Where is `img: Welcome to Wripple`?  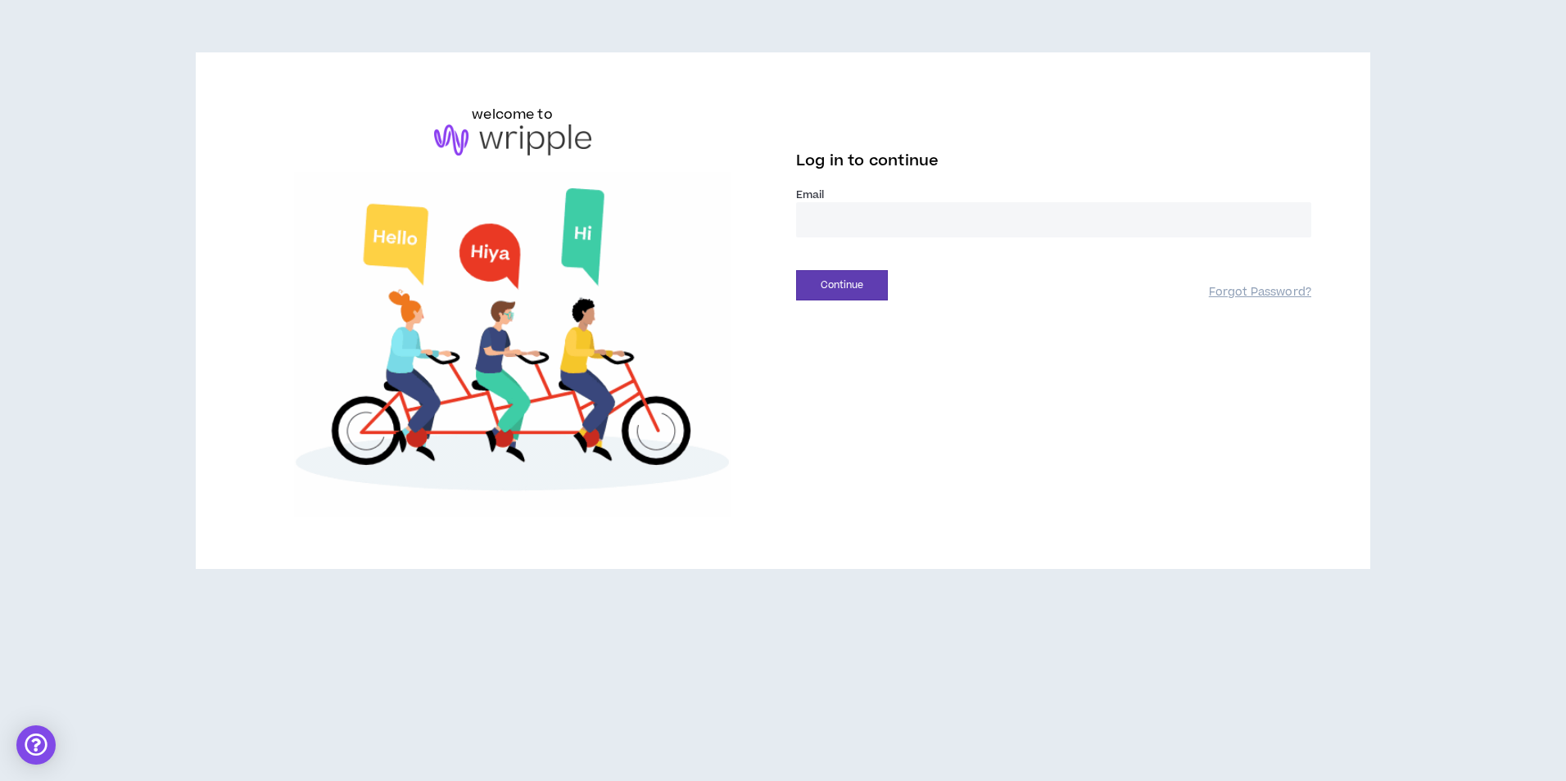 img: Welcome to Wripple is located at coordinates (512, 345).